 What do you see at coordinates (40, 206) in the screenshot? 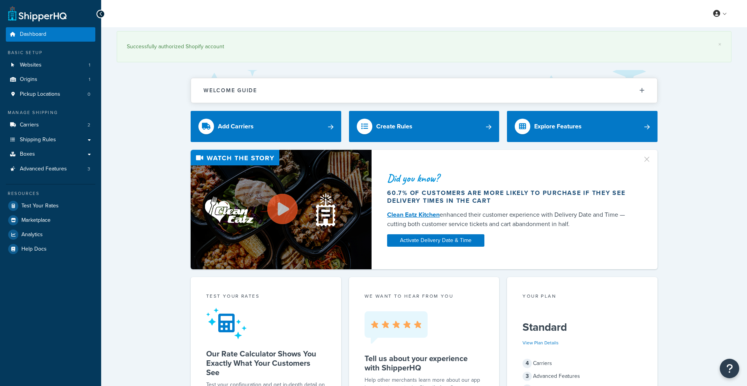
I see `span: Test Your Rates` at bounding box center [40, 206].